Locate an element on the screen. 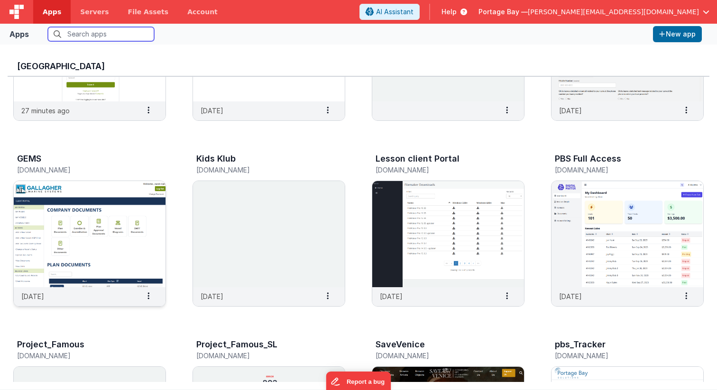 Image resolution: width=717 pixels, height=390 pixels. h3: pbs_Tracker is located at coordinates (580, 345).